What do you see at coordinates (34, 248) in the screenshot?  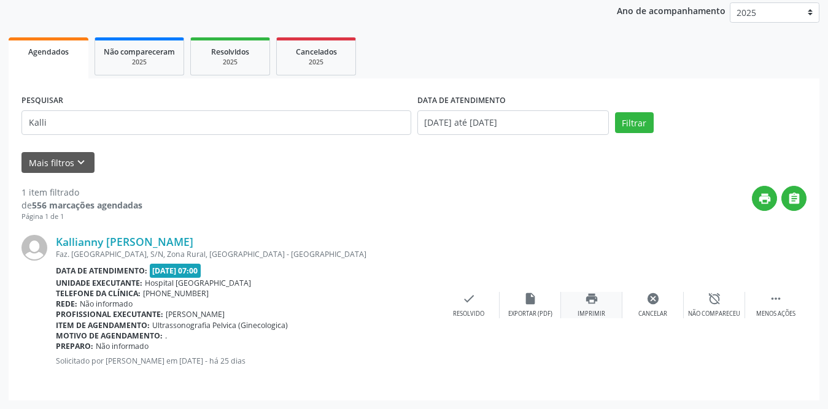 I see `img: img` at bounding box center [34, 248].